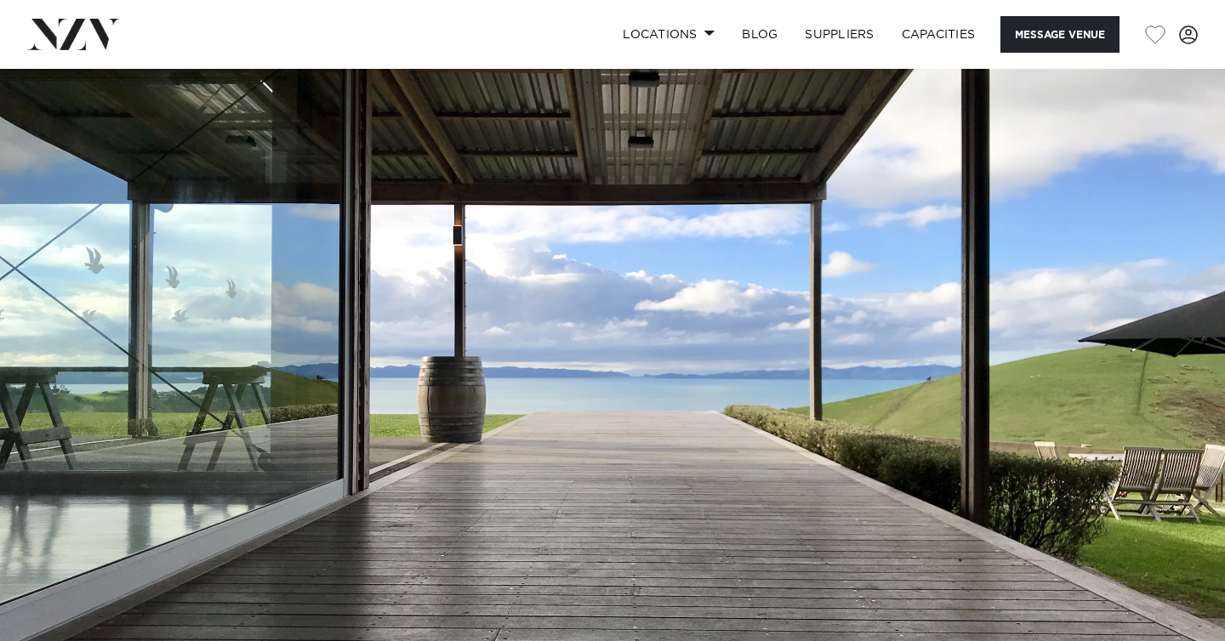  Describe the element at coordinates (669, 34) in the screenshot. I see `a: Locations` at that location.